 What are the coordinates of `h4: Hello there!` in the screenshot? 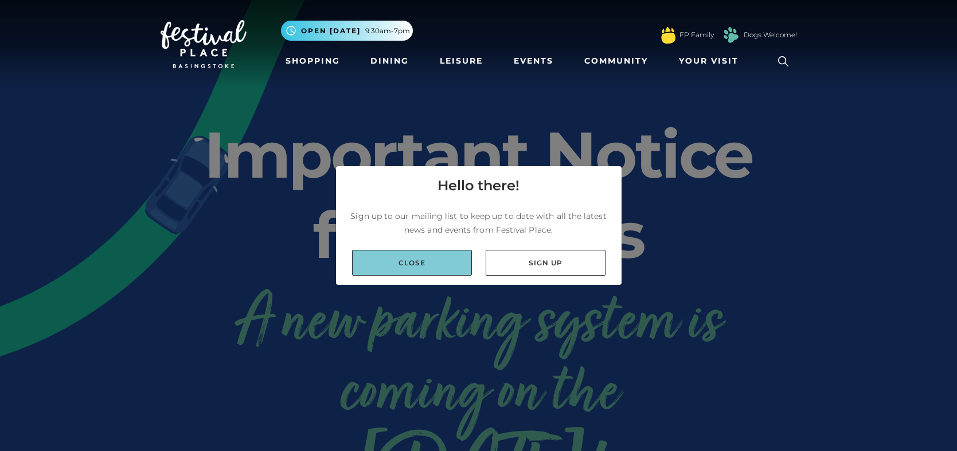 It's located at (478, 186).